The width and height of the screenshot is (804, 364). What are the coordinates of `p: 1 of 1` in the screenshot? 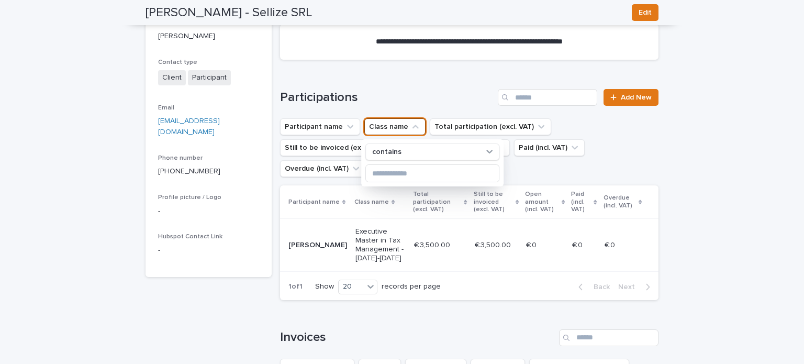 It's located at (295, 286).